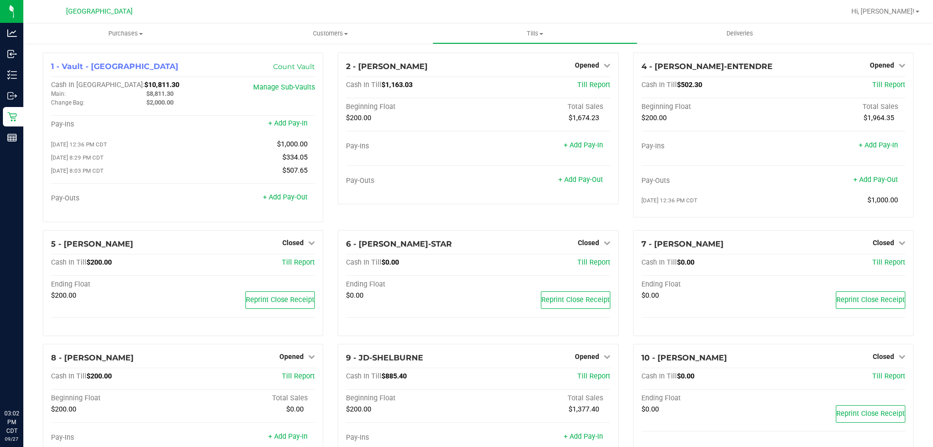 This screenshot has height=447, width=933. What do you see at coordinates (690, 85) in the screenshot?
I see `span: $502.30` at bounding box center [690, 85].